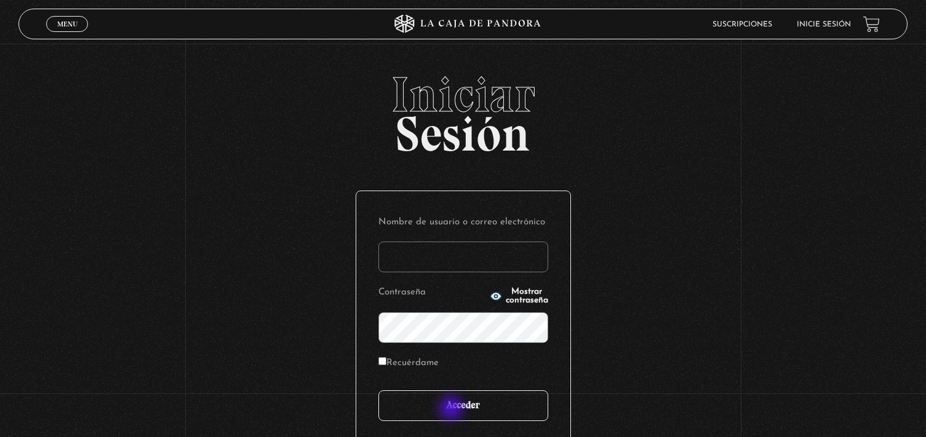 This screenshot has height=437, width=926. I want to click on a: Inicie sesión, so click(824, 25).